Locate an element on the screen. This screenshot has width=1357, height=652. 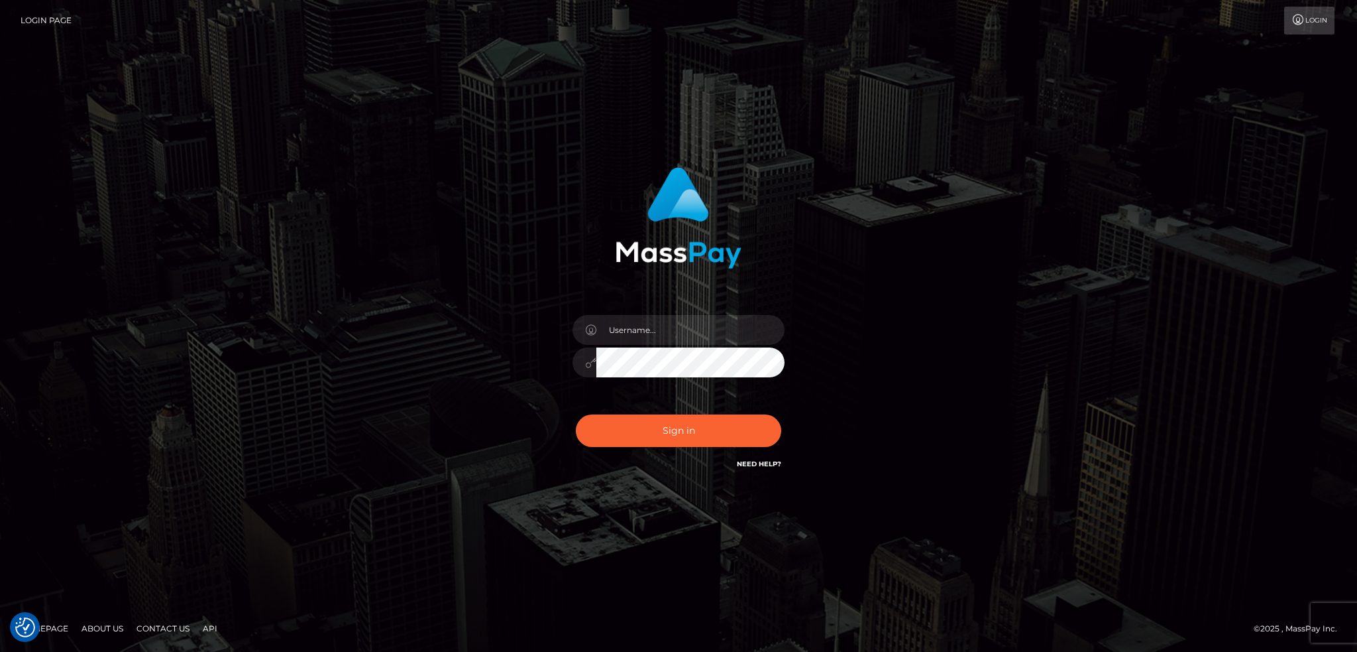
a: Homepage is located at coordinates (44, 628).